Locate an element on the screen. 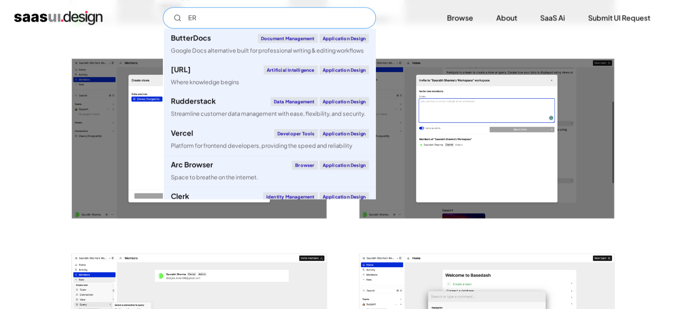 This screenshot has height=309, width=675. div: Google Docs alternative built for professional writing & editing workflows is located at coordinates (267, 50).